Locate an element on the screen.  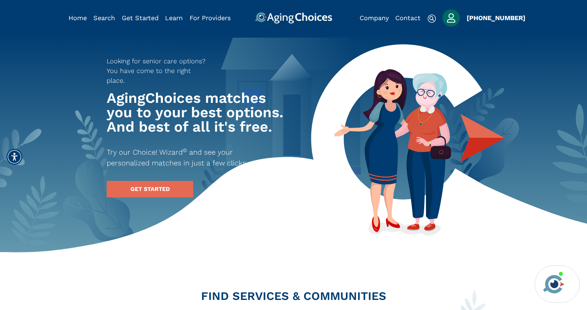
a: For Providers is located at coordinates (210, 18).